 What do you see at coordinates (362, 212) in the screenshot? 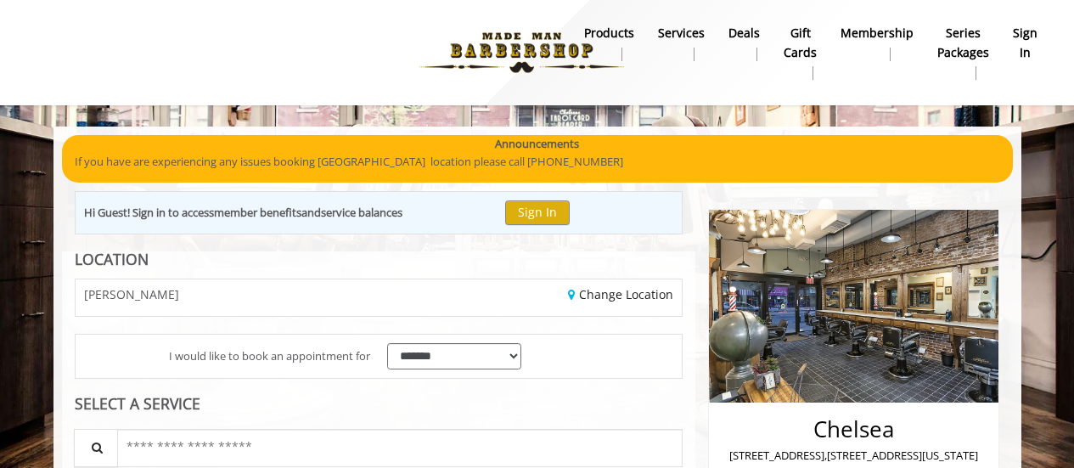
I see `b: service balances` at bounding box center [362, 212].